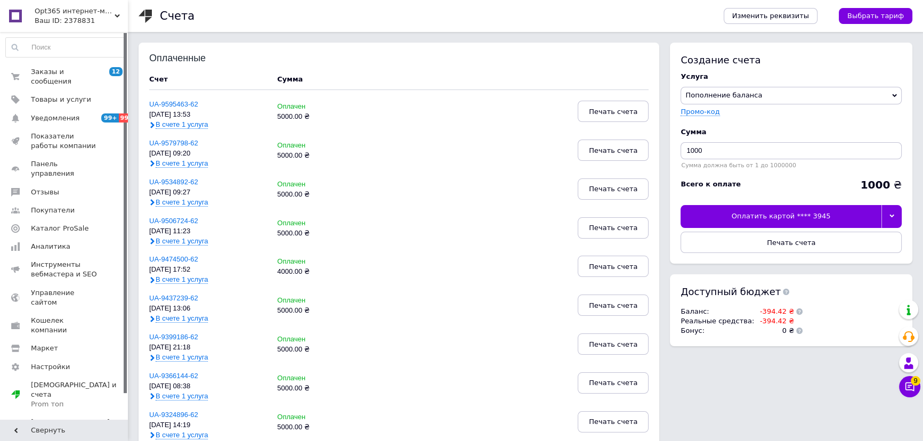  What do you see at coordinates (910, 387) in the screenshot?
I see `button: Чат с покупателем9` at bounding box center [910, 387].